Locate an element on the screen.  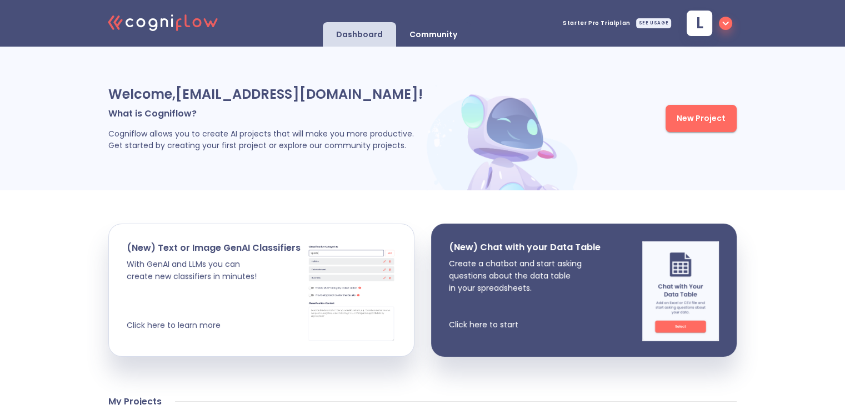
p: What is Cogniflow? is located at coordinates (265, 113).